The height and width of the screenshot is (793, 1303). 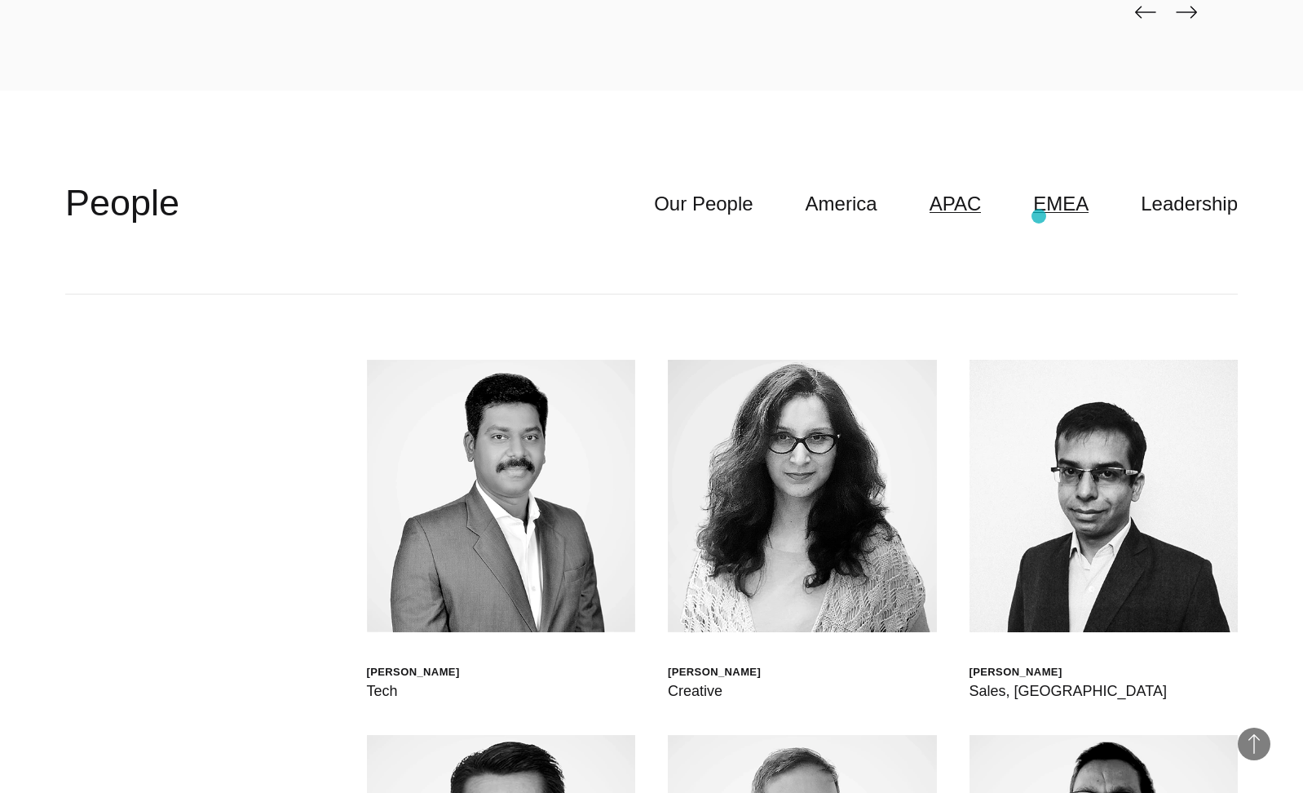 What do you see at coordinates (1146, 12) in the screenshot?
I see `img: page-back-black.png` at bounding box center [1146, 12].